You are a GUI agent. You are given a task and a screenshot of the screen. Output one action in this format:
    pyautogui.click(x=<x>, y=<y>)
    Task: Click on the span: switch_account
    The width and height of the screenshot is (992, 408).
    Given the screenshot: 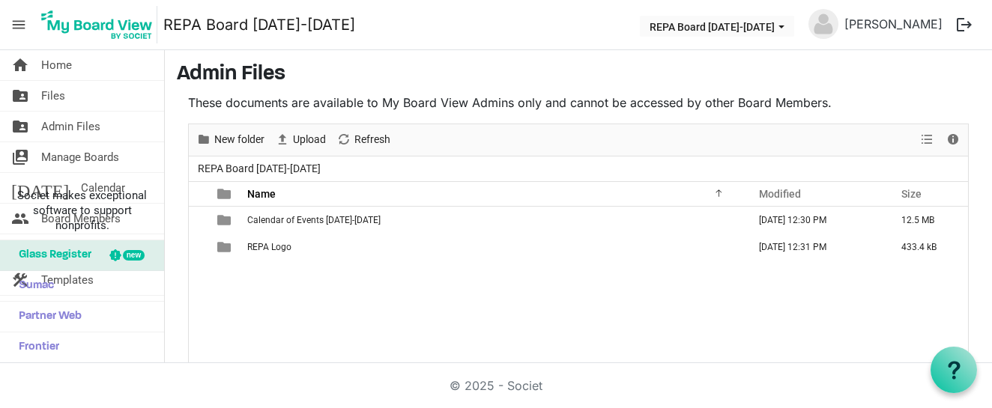 What is the action you would take?
    pyautogui.click(x=20, y=157)
    